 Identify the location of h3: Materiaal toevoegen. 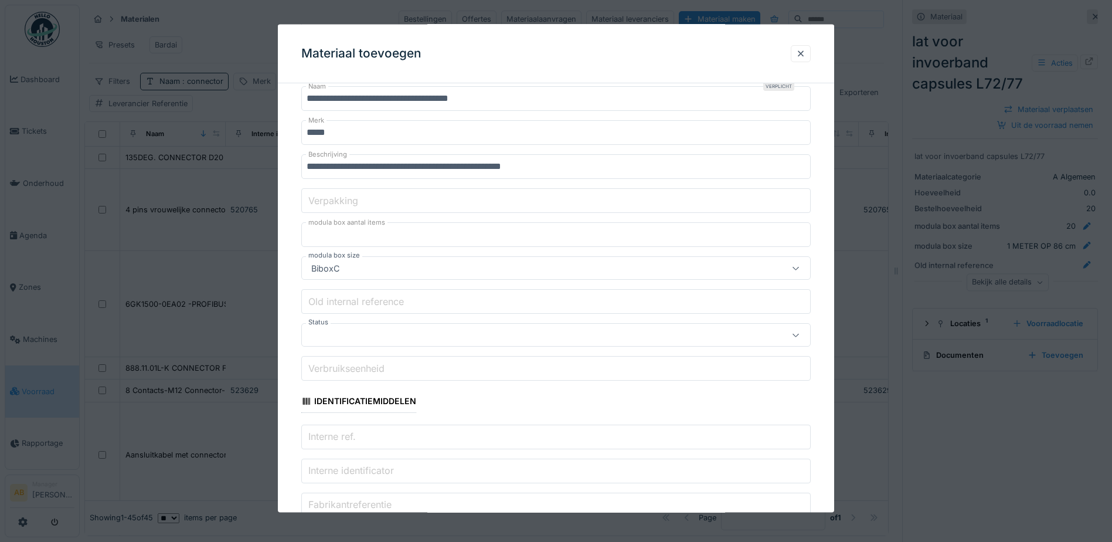
(361, 53).